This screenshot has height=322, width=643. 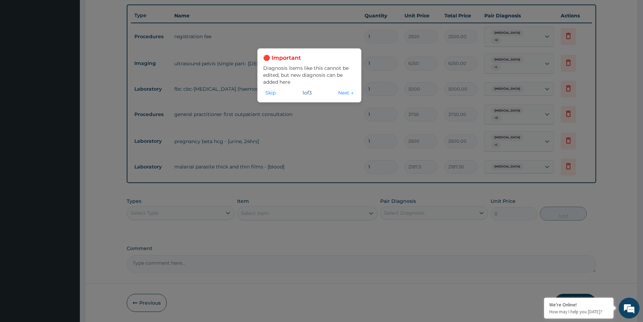 What do you see at coordinates (309, 58) in the screenshot?
I see `h3: 🔴 Important` at bounding box center [309, 58].